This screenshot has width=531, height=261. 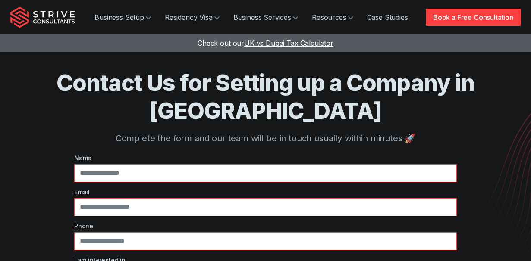 I want to click on label: Email, so click(x=265, y=192).